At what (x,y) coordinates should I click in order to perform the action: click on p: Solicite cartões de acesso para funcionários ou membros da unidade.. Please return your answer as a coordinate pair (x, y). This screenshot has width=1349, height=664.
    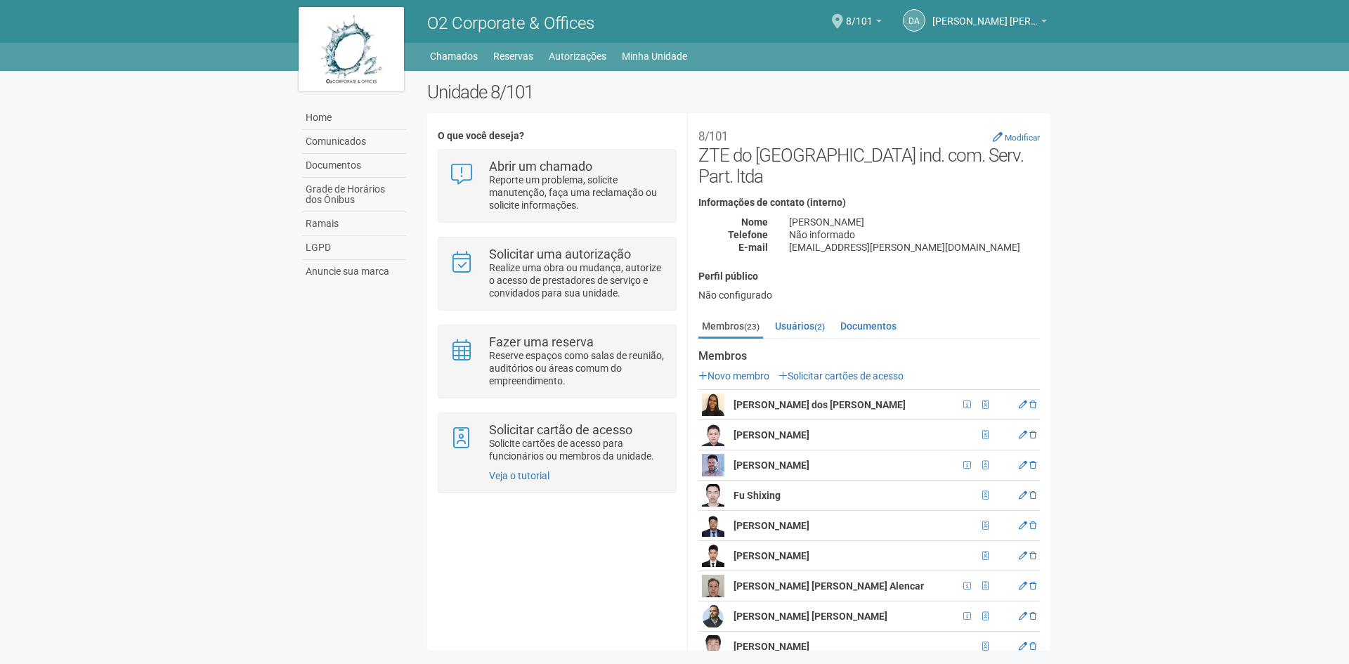
    Looking at the image, I should click on (577, 450).